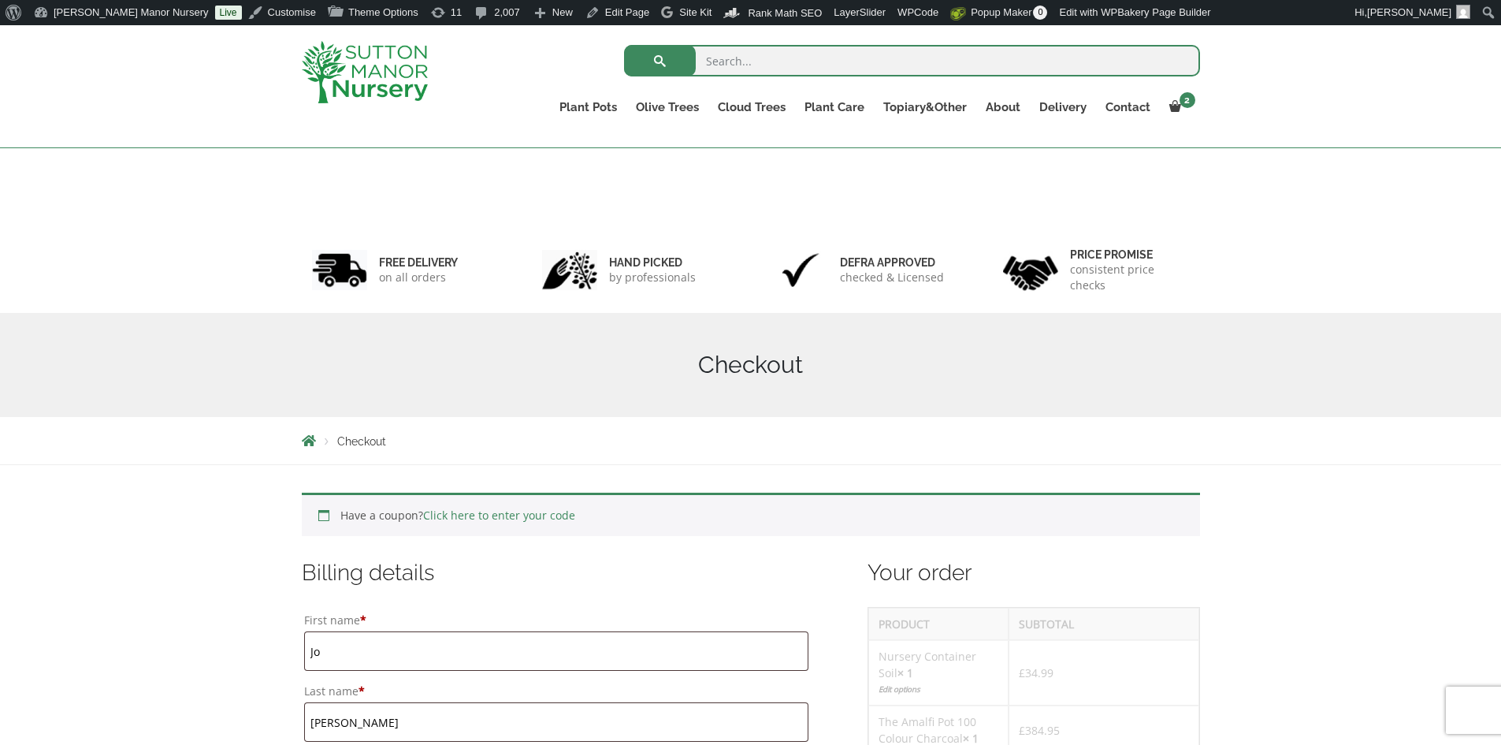 Image resolution: width=1501 pixels, height=745 pixels. Describe the element at coordinates (1128, 107) in the screenshot. I see `a: Contact` at that location.